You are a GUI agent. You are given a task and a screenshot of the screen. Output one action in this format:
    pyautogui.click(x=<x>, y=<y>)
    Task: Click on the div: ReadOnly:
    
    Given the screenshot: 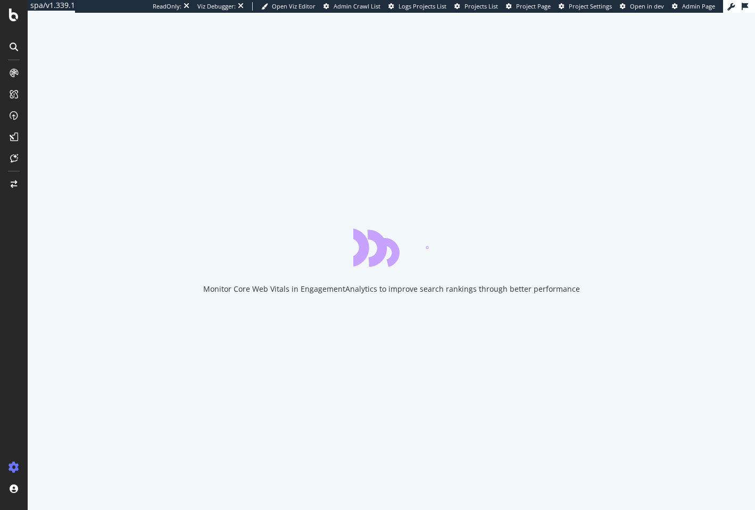 What is the action you would take?
    pyautogui.click(x=167, y=6)
    